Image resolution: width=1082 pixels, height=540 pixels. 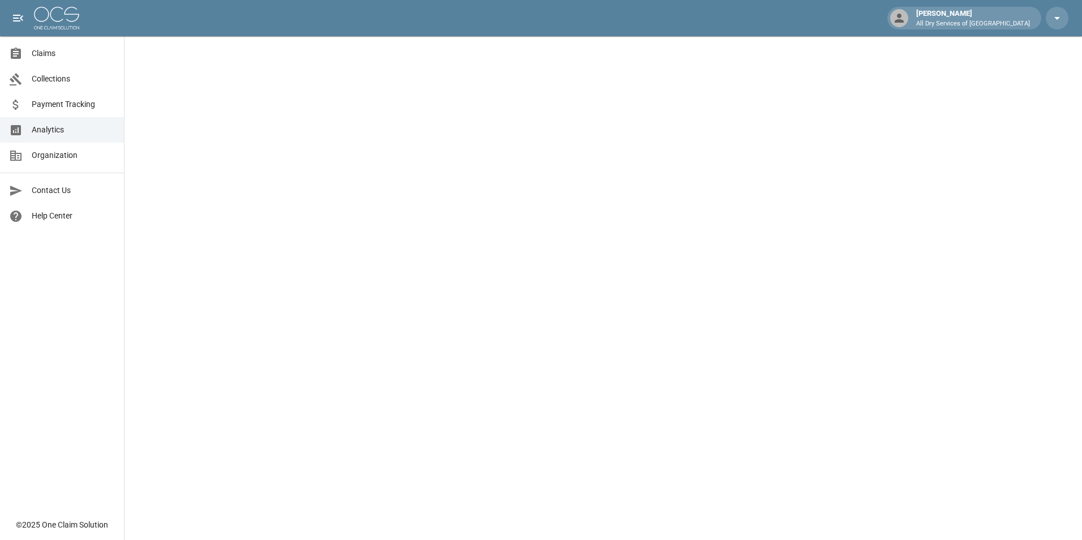 I want to click on span: Payment Tracking, so click(x=73, y=104).